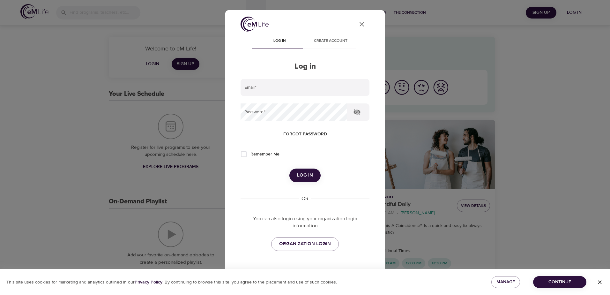 The image size is (610, 295). I want to click on div: disabled tabs example, so click(305, 41).